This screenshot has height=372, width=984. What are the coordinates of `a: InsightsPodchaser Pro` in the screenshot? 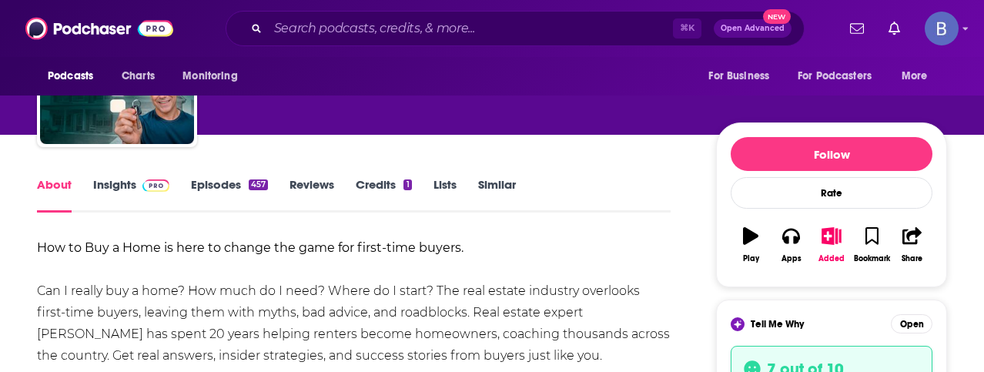 It's located at (131, 195).